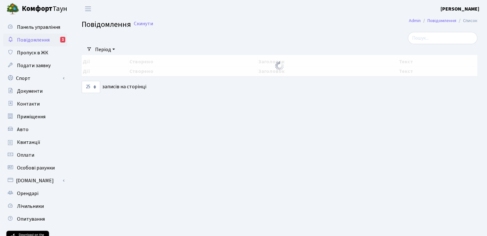 The image size is (487, 236). What do you see at coordinates (36, 168) in the screenshot?
I see `span: Особові рахунки` at bounding box center [36, 168].